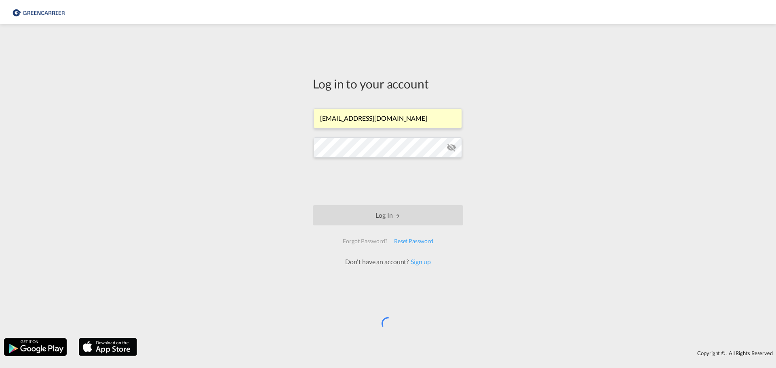  Describe the element at coordinates (413, 241) in the screenshot. I see `div: Reset Password` at that location.